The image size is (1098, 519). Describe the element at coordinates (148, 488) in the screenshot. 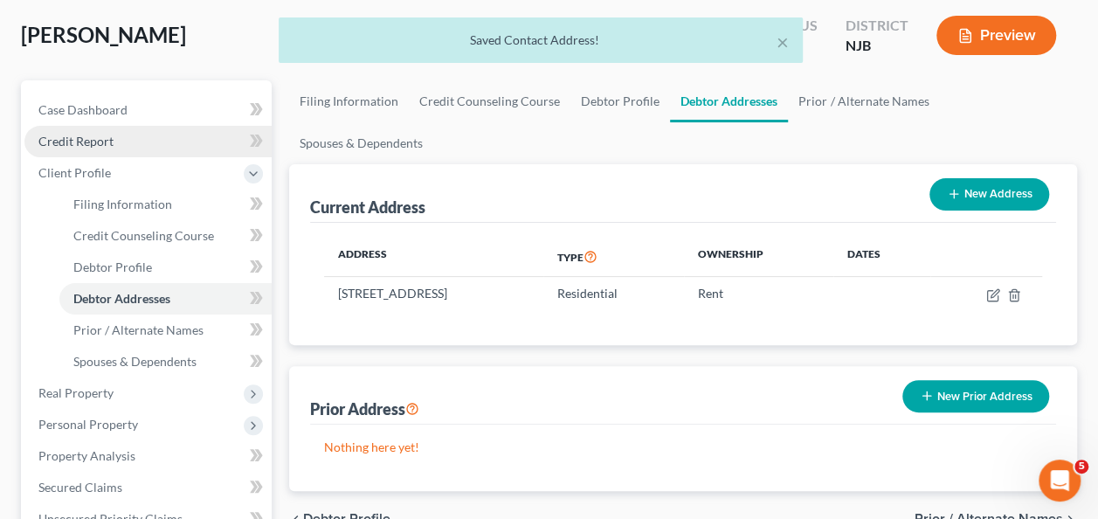

I see `a: Secured Claims` at that location.